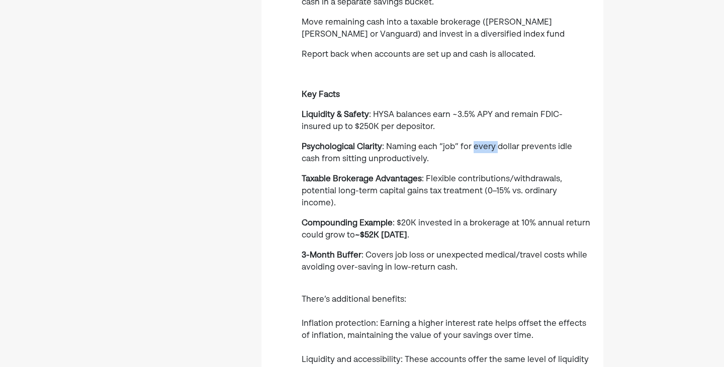 The image size is (724, 367). I want to click on span: : Flexible contributions/withdrawals, potential long-term capital gains tax treatment (0–15% vs. ..., so click(432, 191).